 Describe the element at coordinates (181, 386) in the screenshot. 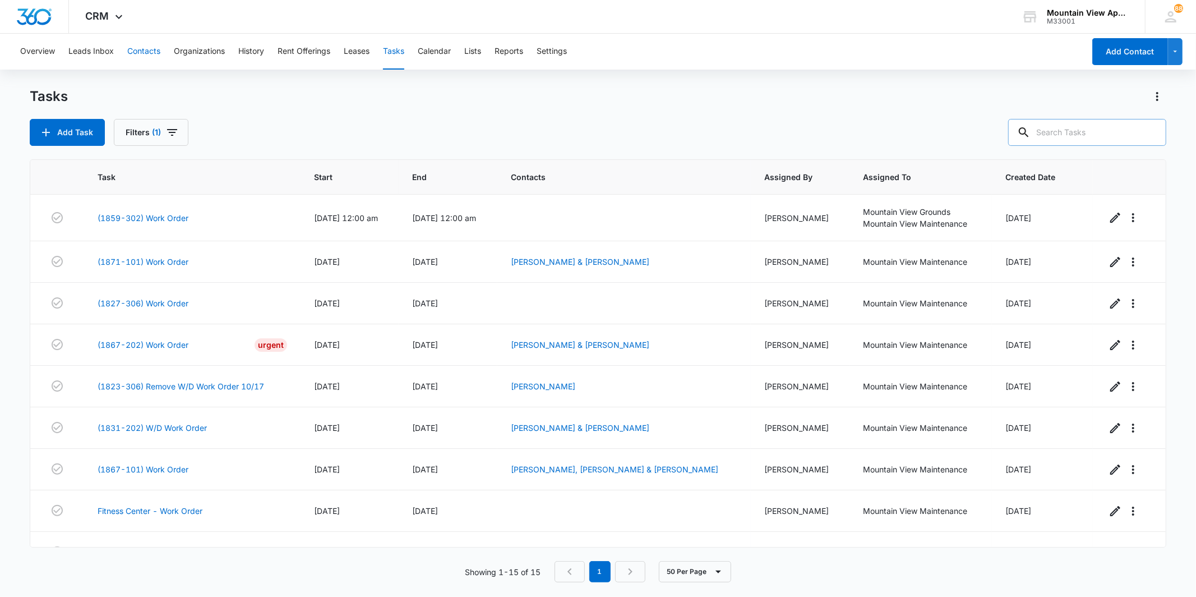

I see `a: (1823-306) Remove W/D Work Order 10/17` at that location.